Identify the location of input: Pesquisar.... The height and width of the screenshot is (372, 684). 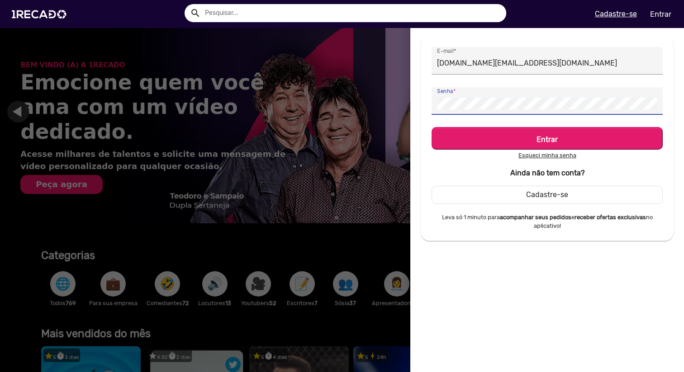
(352, 13).